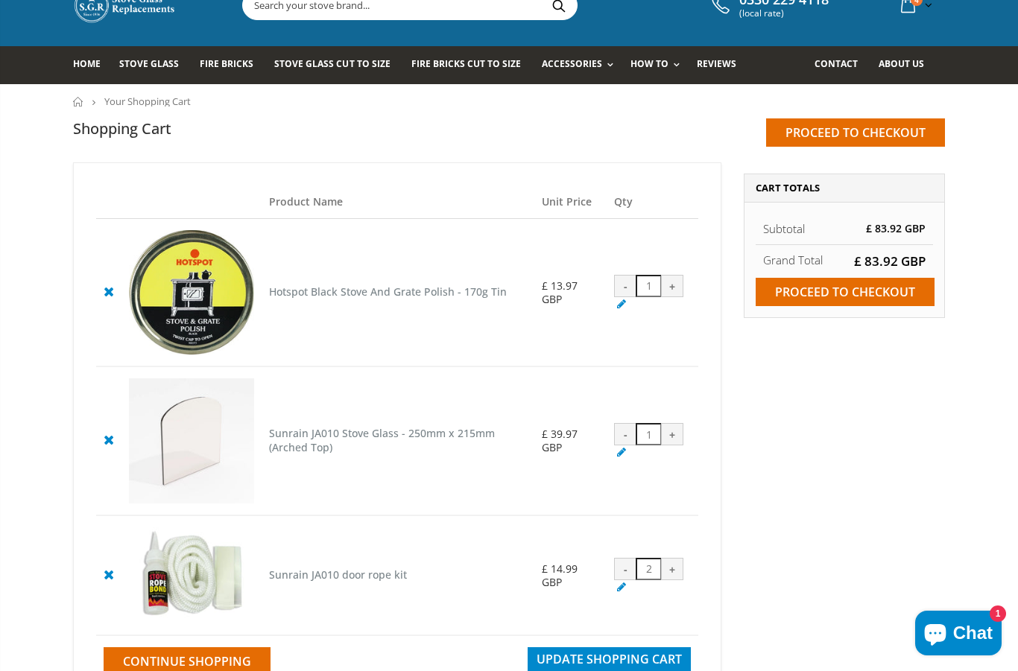 Image resolution: width=1018 pixels, height=671 pixels. What do you see at coordinates (788, 188) in the screenshot?
I see `span: Cart Totals` at bounding box center [788, 188].